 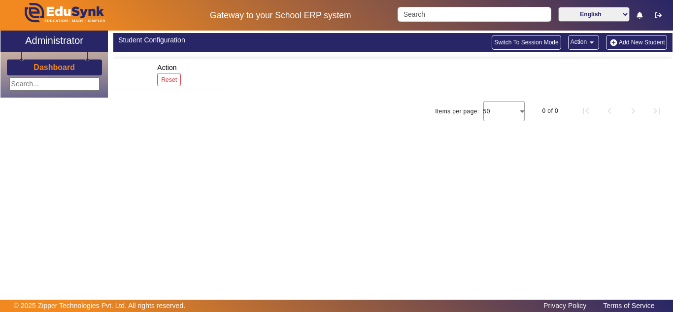 What do you see at coordinates (54, 40) in the screenshot?
I see `h2: Administrator` at bounding box center [54, 40].